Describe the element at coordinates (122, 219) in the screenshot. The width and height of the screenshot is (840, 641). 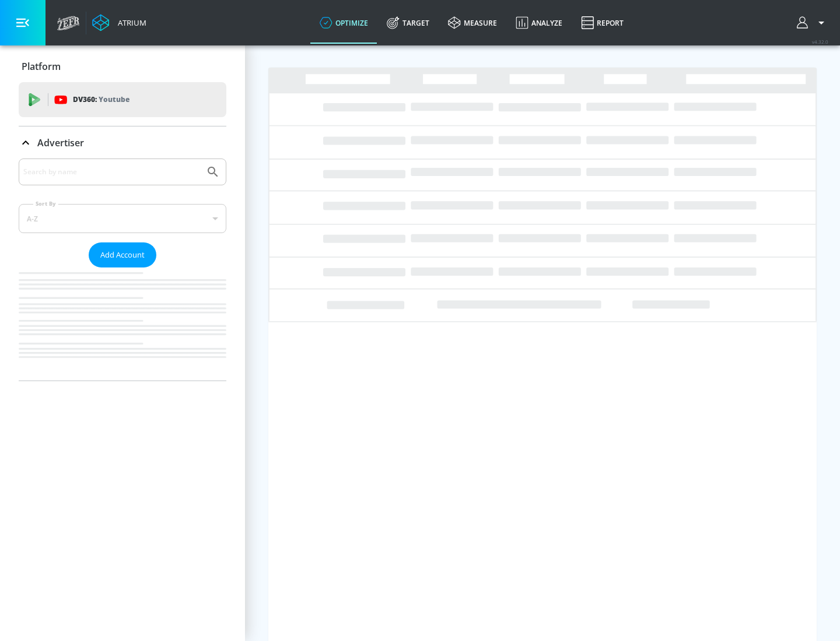
I see `div: A-Z` at that location.